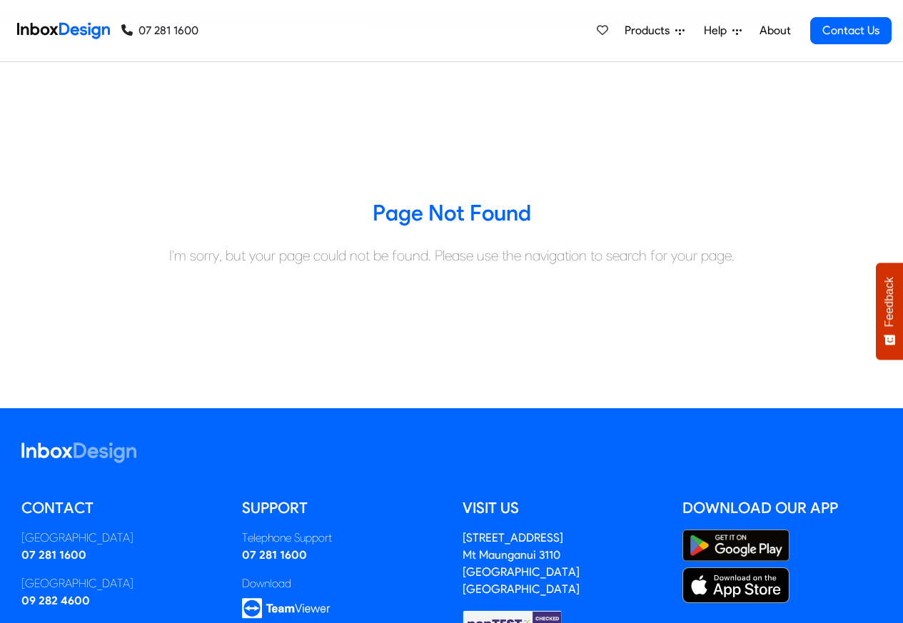  I want to click on h3: Page Not Found, so click(451, 214).